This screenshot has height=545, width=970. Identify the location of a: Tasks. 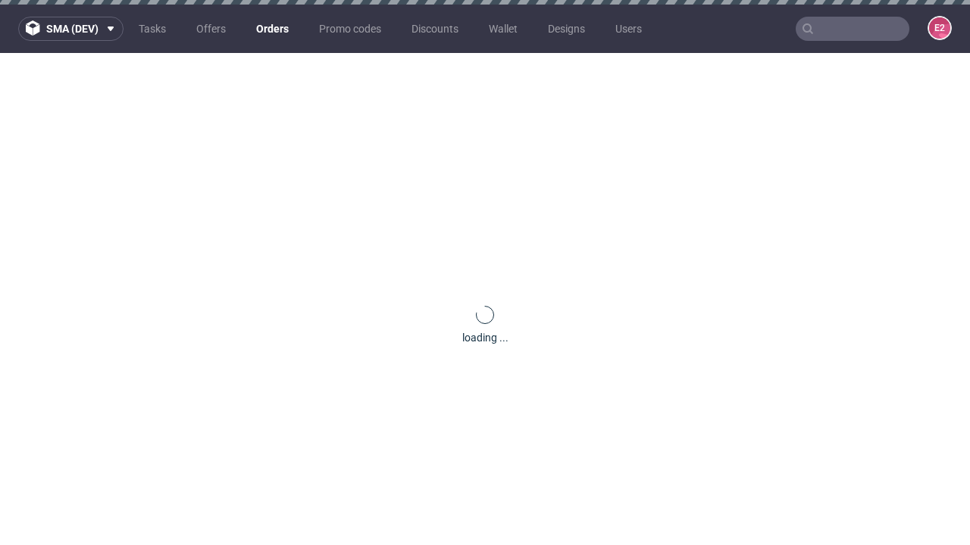
(152, 29).